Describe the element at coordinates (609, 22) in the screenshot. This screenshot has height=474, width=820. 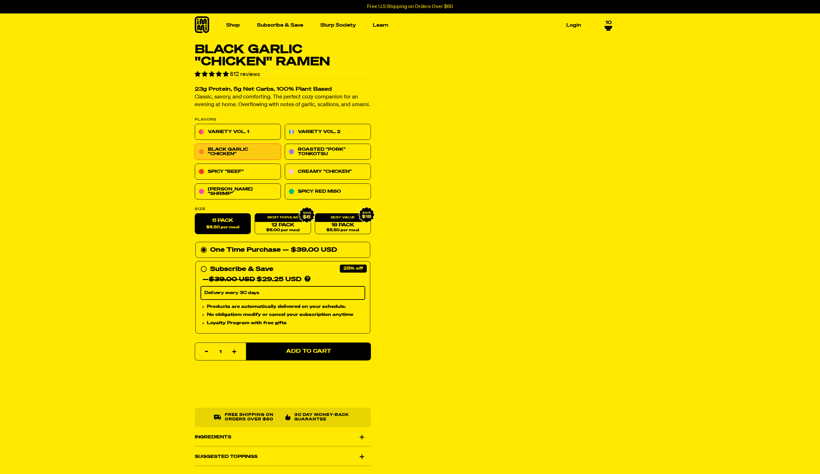
I see `span: 10` at that location.